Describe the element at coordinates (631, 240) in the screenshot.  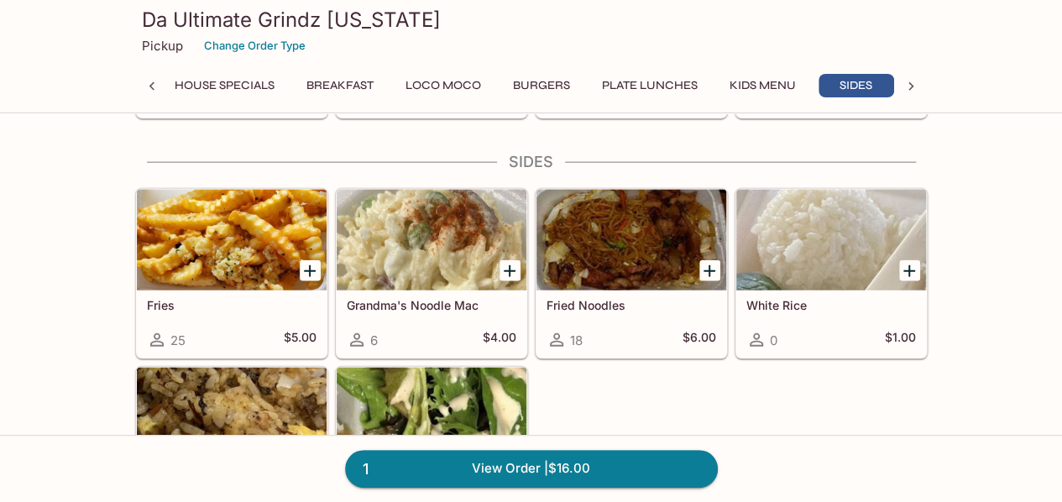
I see `div: Fried Noodles` at that location.